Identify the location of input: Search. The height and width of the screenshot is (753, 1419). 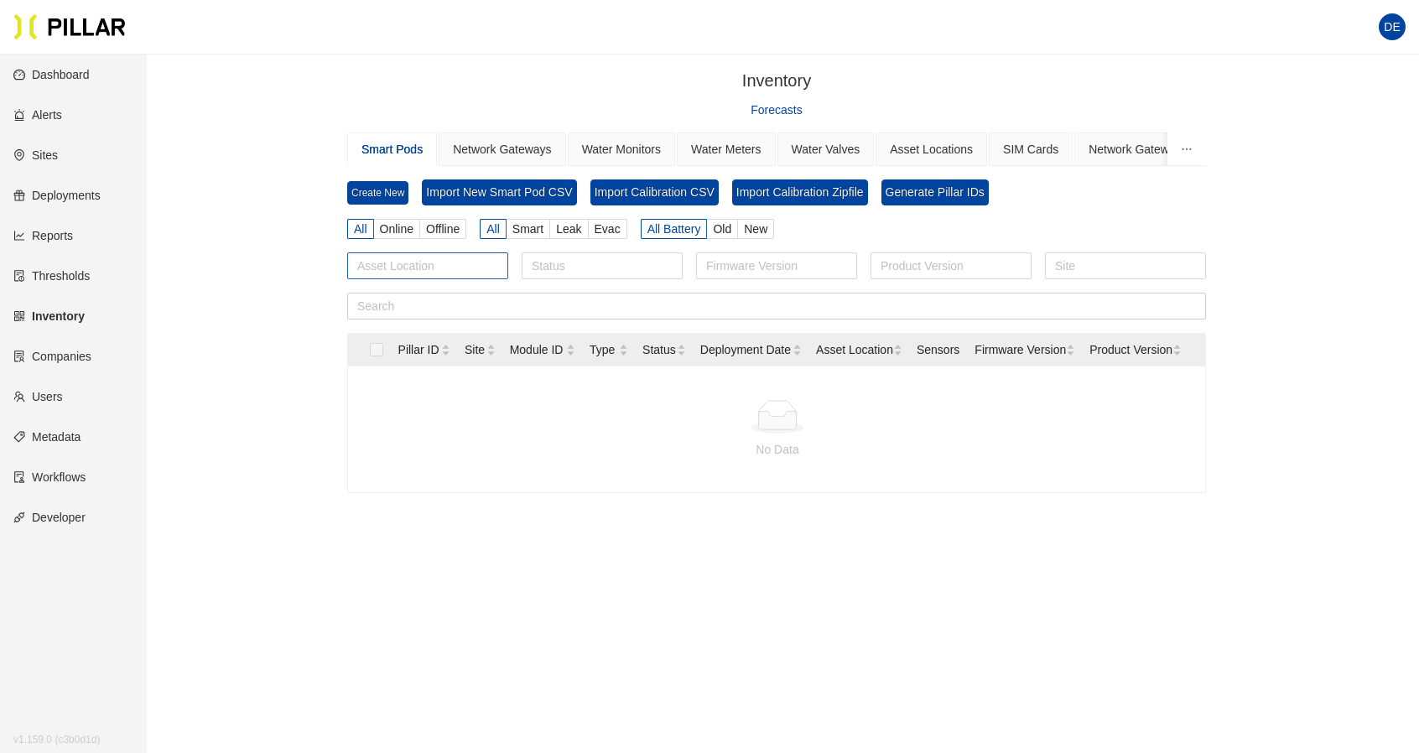
(777, 306).